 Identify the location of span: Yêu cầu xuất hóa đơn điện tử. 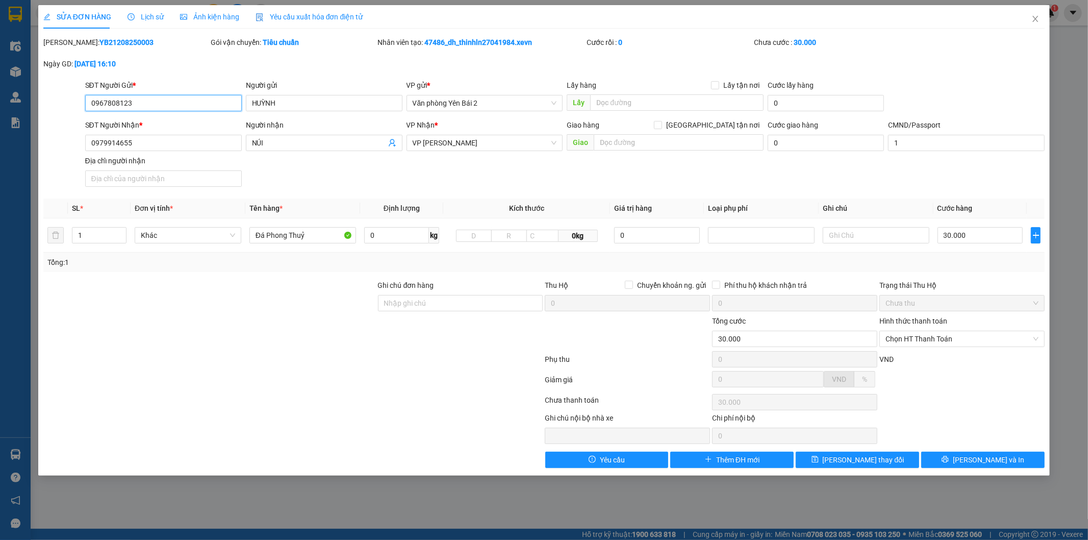
(309, 17).